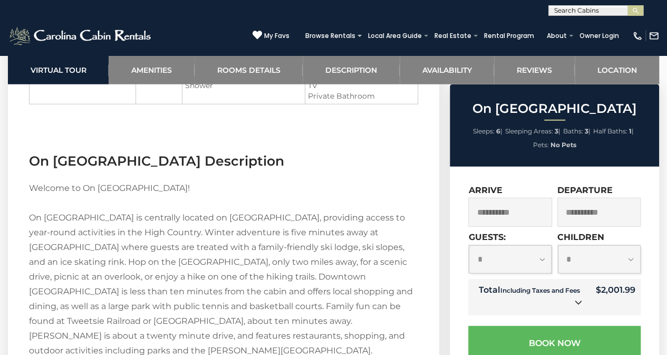 Image resolution: width=667 pixels, height=355 pixels. I want to click on a: Virtual Tour, so click(58, 70).